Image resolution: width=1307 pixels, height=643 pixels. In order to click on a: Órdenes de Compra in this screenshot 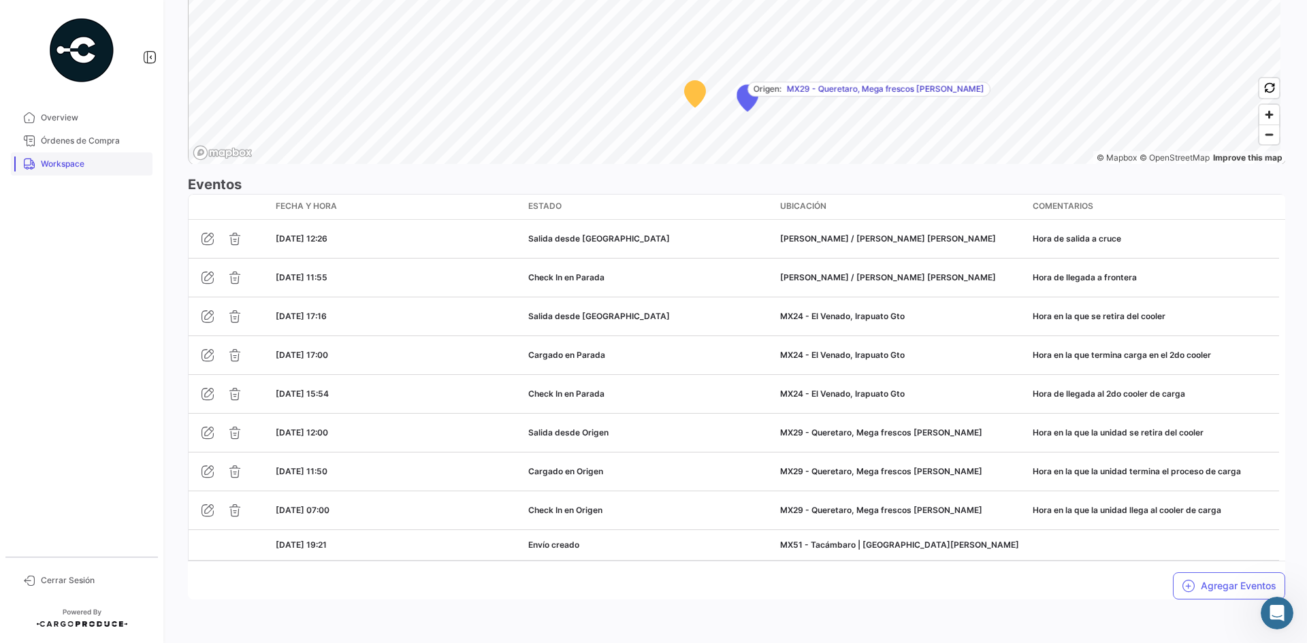, I will do `click(82, 141)`.